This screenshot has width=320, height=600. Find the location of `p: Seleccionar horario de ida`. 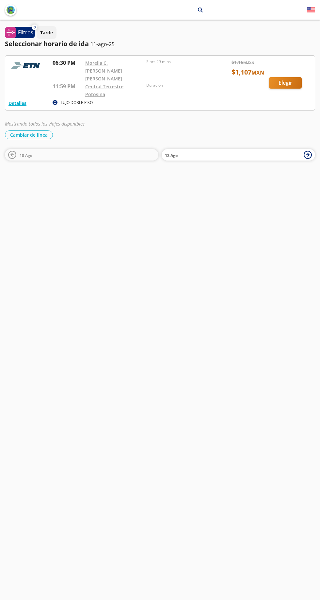

p: Seleccionar horario de ida is located at coordinates (47, 44).